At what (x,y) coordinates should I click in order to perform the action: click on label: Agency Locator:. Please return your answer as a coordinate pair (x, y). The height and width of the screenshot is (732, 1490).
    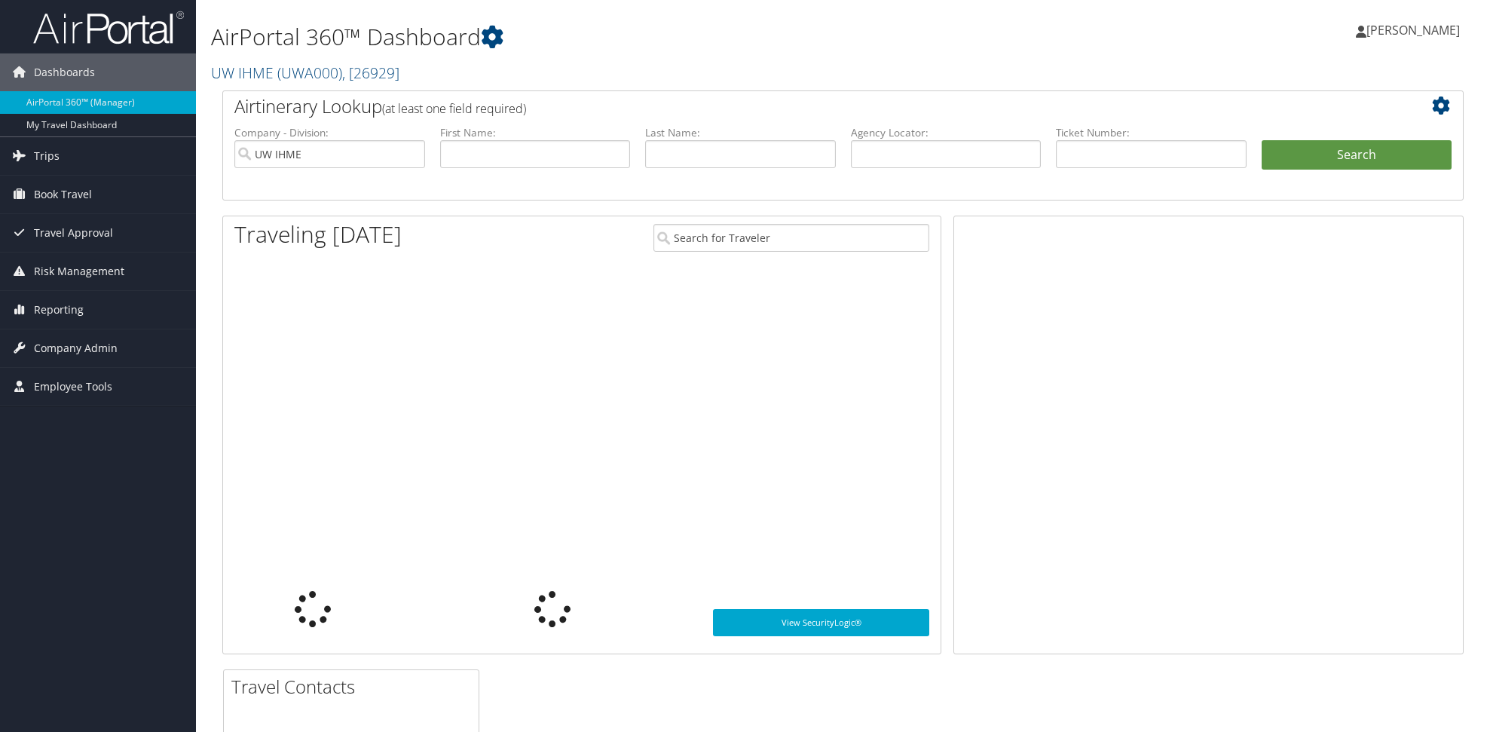
    Looking at the image, I should click on (946, 133).